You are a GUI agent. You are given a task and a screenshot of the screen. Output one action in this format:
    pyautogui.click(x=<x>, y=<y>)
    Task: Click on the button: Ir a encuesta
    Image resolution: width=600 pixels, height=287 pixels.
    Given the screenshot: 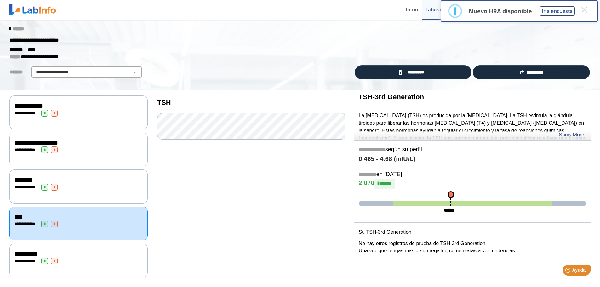 What is the action you would take?
    pyautogui.click(x=557, y=11)
    